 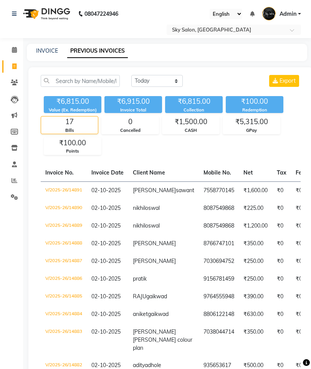 What do you see at coordinates (80, 81) in the screenshot?
I see `input: Search by Name/Mobile/Email/Invoice No` at bounding box center [80, 81].